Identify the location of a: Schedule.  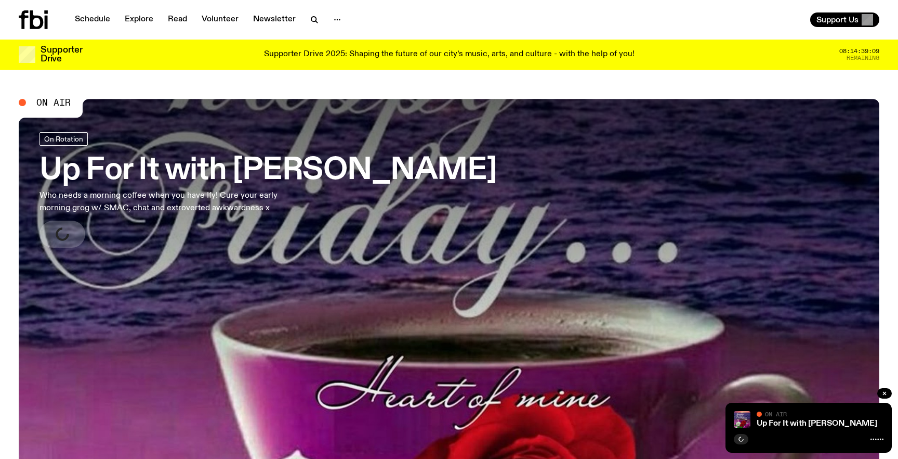
(93, 20).